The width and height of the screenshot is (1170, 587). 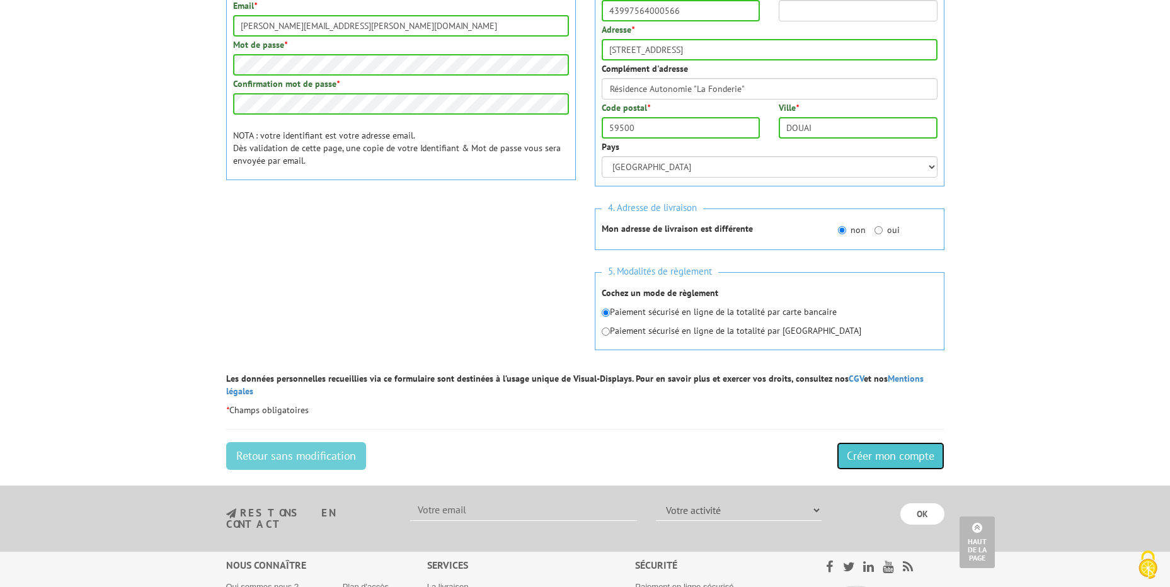 What do you see at coordinates (770, 312) in the screenshot?
I see `p: Paiement sécurisé en ligne de la totalité par carte bancaire` at bounding box center [770, 312].